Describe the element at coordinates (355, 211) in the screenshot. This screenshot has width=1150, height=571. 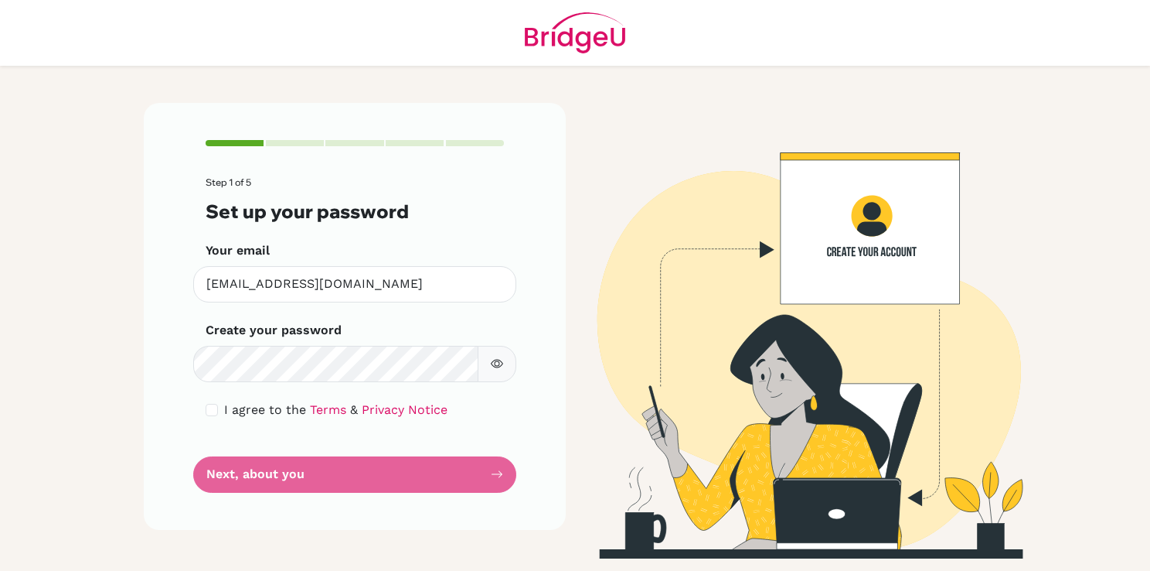
I see `h3: Set up your password` at that location.